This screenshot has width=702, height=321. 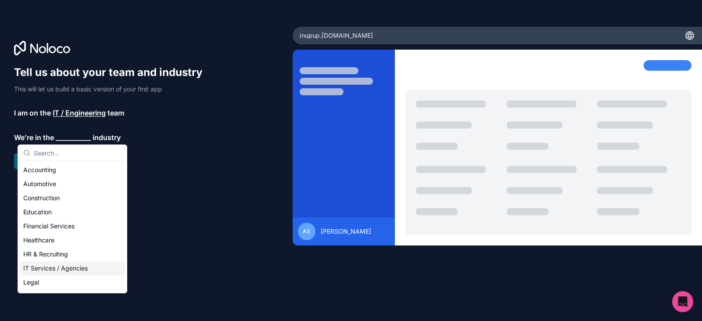 What do you see at coordinates (683, 301) in the screenshot?
I see `div: Open Intercom Messenger` at bounding box center [683, 301].